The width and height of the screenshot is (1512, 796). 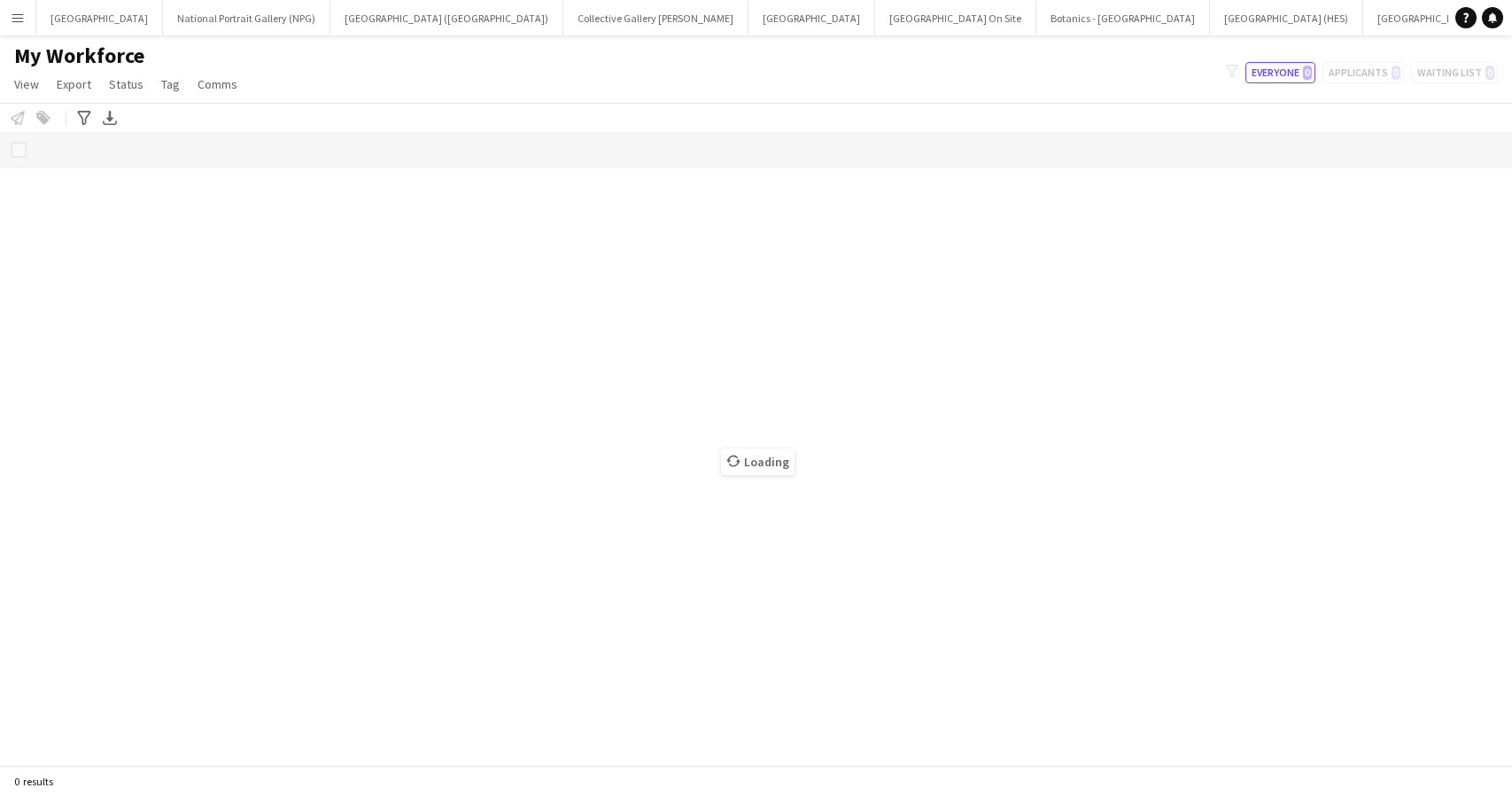 I want to click on button: Everyone0, so click(x=1281, y=73).